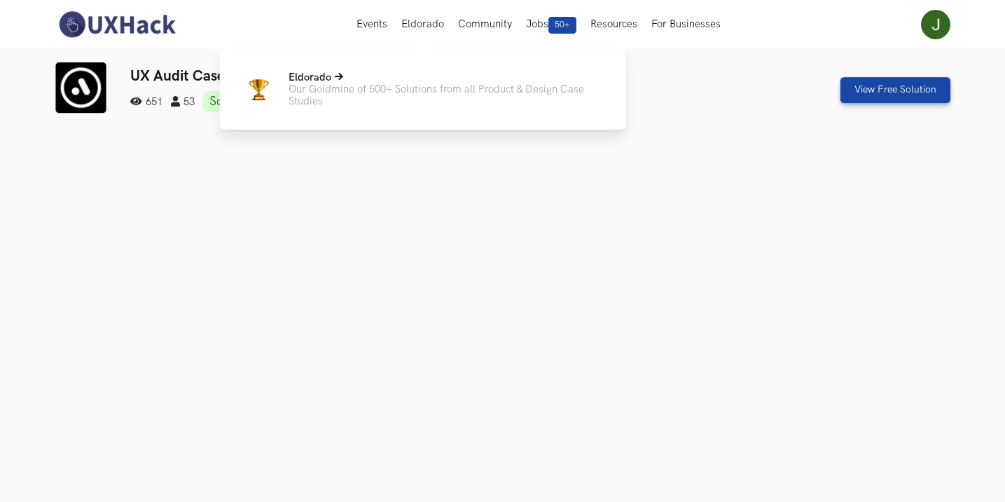 The image size is (1005, 502). I want to click on img: UXHack-logo.png, so click(117, 25).